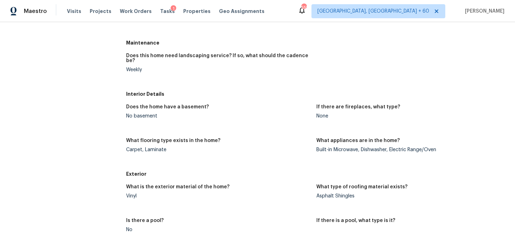 Image resolution: width=515 pixels, height=249 pixels. What do you see at coordinates (242, 11) in the screenshot?
I see `span: Geo Assignments` at bounding box center [242, 11].